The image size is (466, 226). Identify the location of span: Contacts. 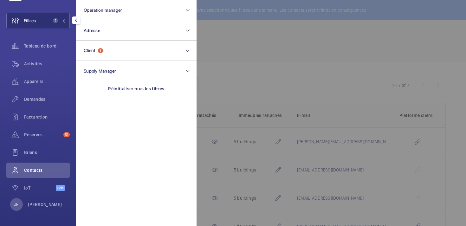
(47, 170).